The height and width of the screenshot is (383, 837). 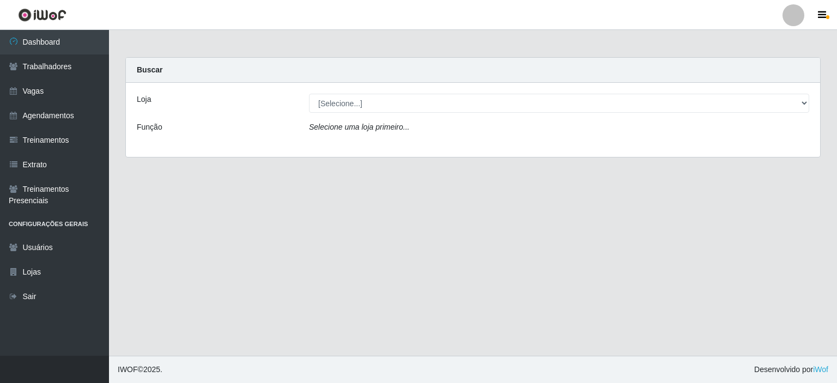 I want to click on span: © 2025 ., so click(x=140, y=369).